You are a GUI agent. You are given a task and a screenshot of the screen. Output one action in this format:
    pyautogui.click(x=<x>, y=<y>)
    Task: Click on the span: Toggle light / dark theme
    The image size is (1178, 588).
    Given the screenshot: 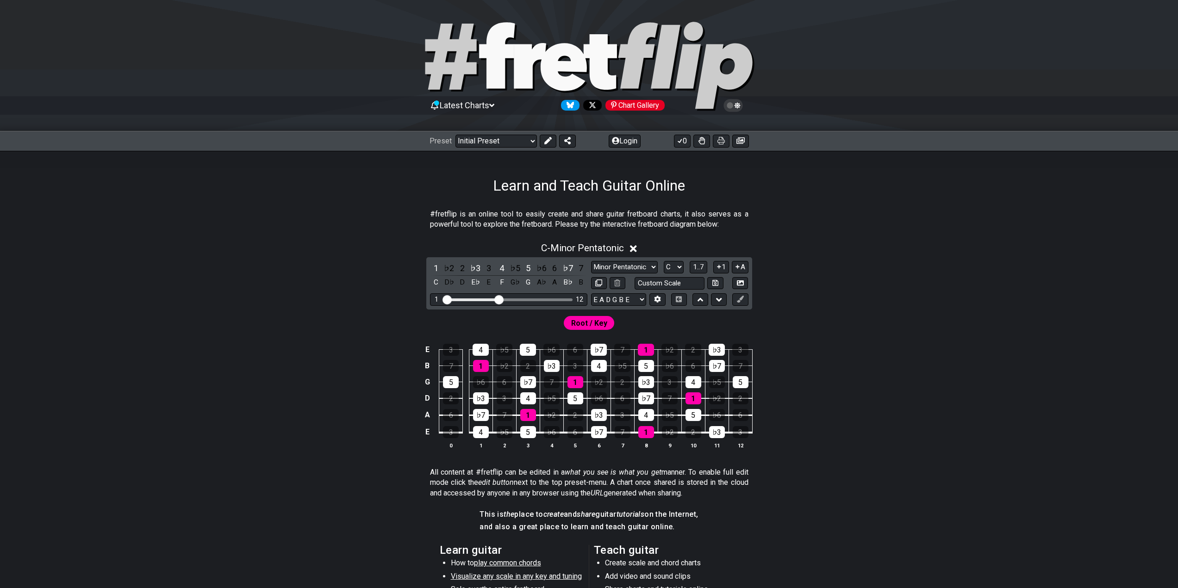 What is the action you would take?
    pyautogui.click(x=733, y=106)
    